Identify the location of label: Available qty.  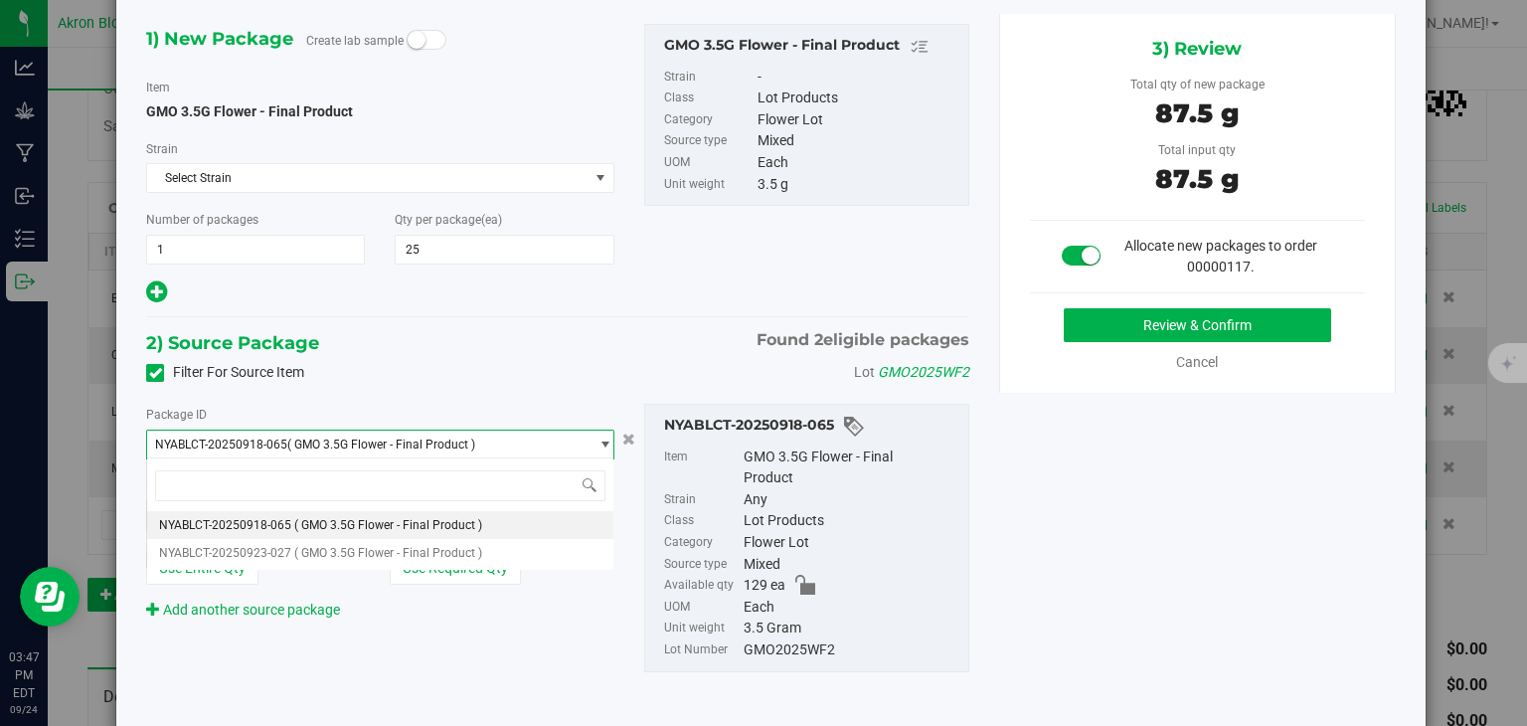
(702, 585).